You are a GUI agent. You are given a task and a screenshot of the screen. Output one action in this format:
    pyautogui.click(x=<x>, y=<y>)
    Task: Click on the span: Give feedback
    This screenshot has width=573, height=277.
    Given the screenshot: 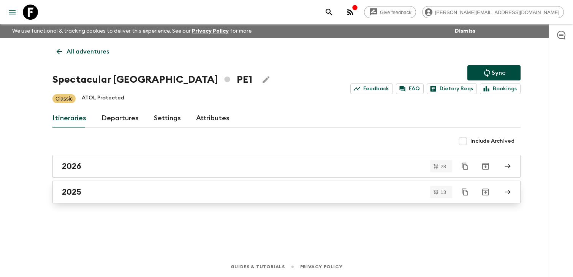 What is the action you would take?
    pyautogui.click(x=395, y=12)
    